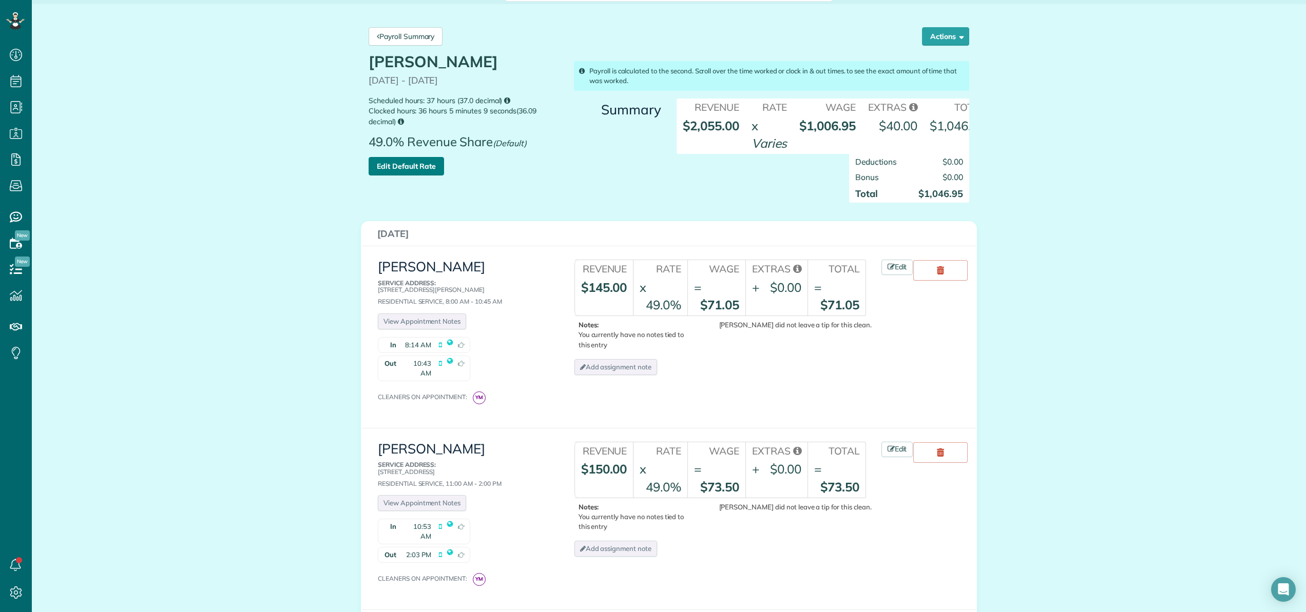 The width and height of the screenshot is (1306, 612). Describe the element at coordinates (867, 177) in the screenshot. I see `span: Bonus` at that location.